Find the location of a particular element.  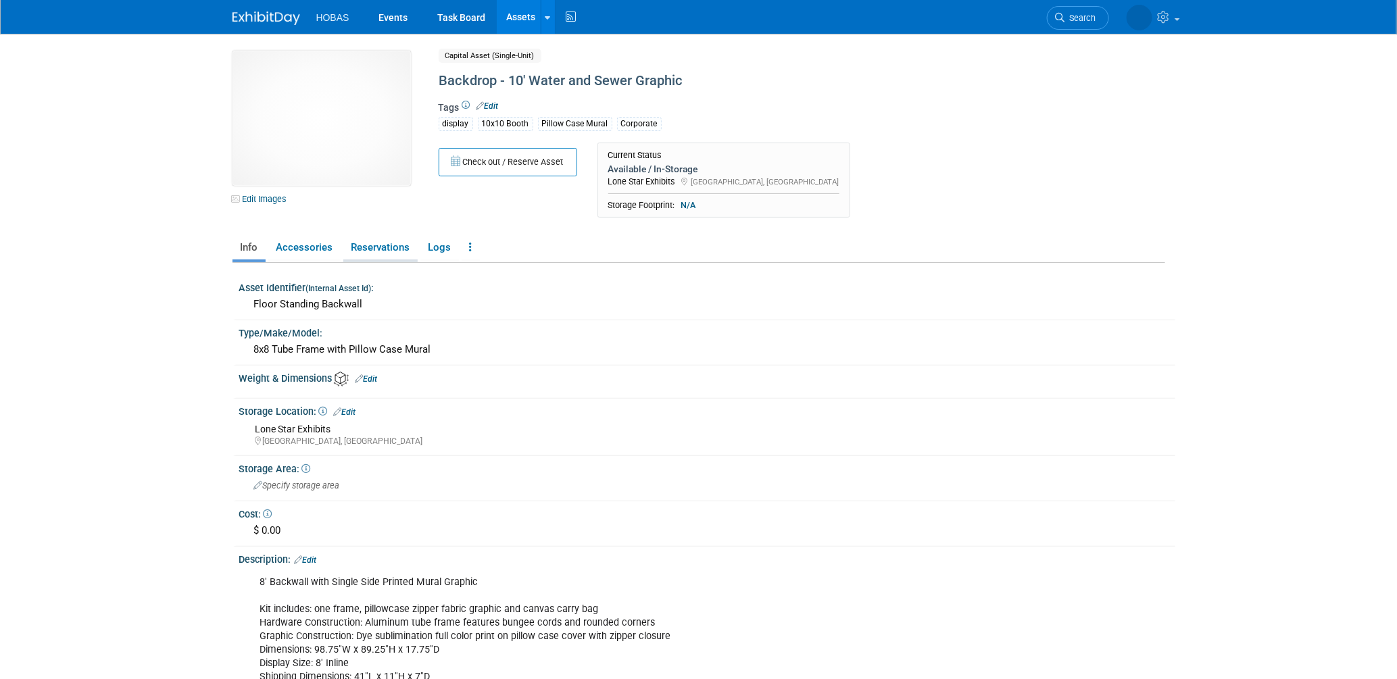

div: Pillow Case Mural is located at coordinates (575, 124).